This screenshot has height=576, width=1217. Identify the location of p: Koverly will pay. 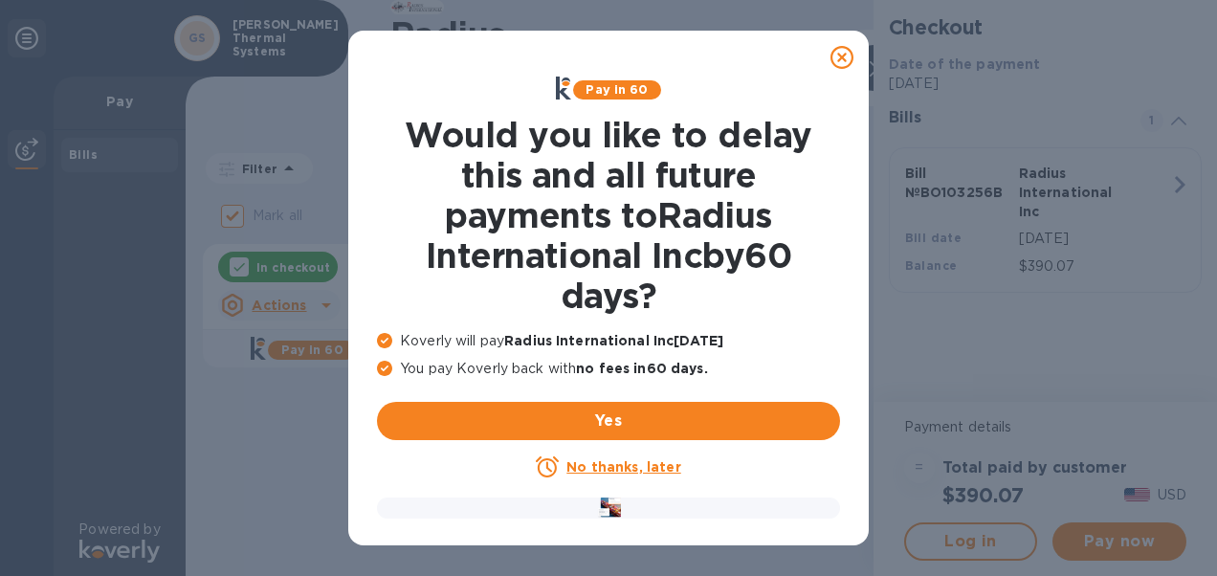
(608, 341).